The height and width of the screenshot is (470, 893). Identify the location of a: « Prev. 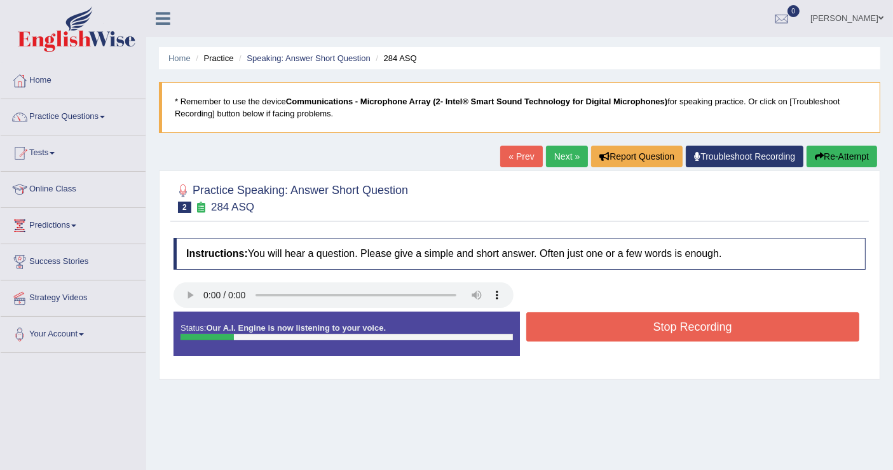
(521, 156).